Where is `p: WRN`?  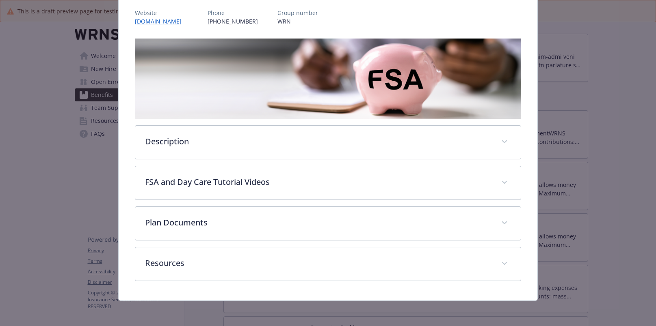
p: WRN is located at coordinates (298, 21).